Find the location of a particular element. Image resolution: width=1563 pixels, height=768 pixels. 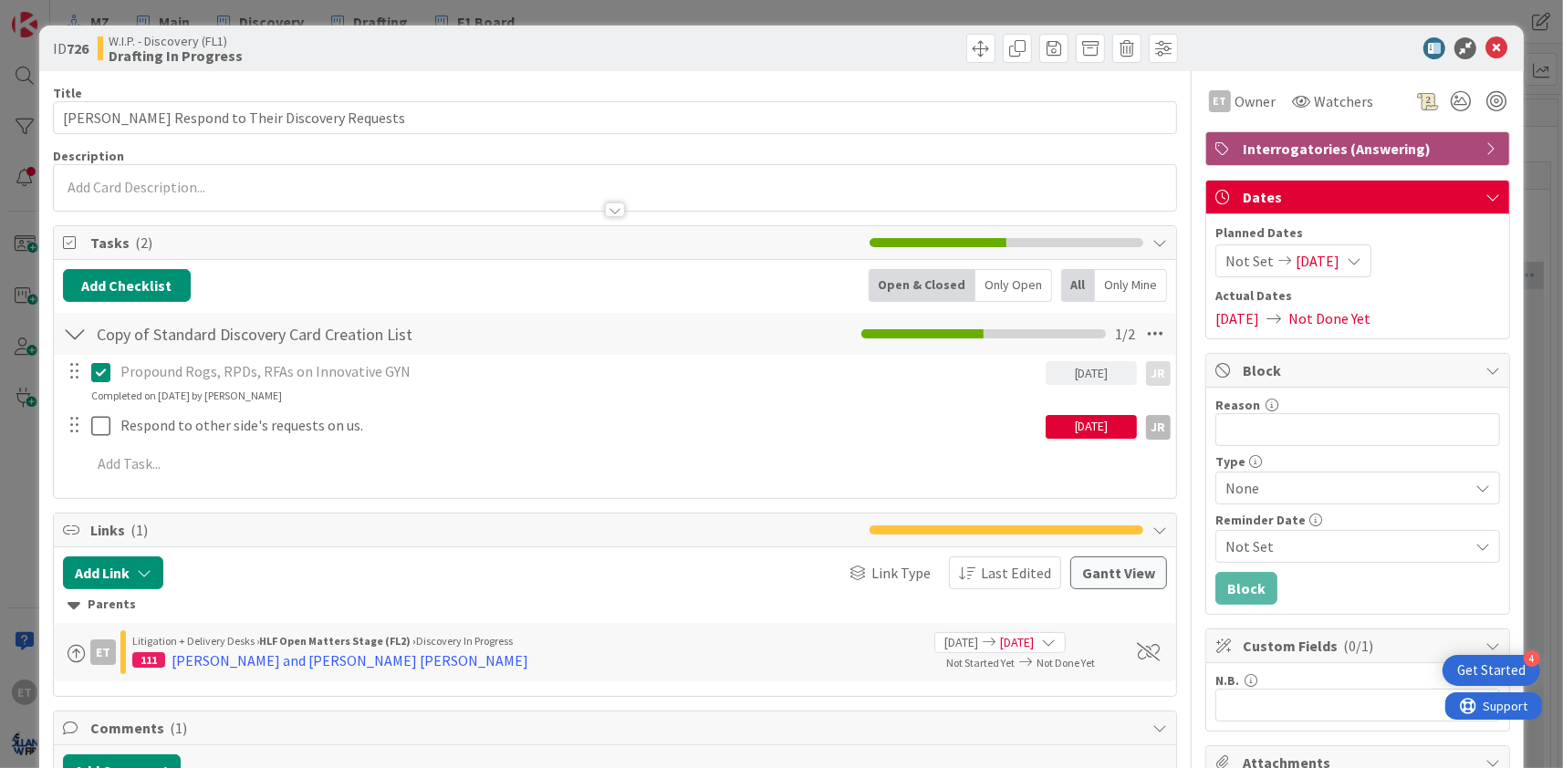

span: None is located at coordinates (1342, 488).